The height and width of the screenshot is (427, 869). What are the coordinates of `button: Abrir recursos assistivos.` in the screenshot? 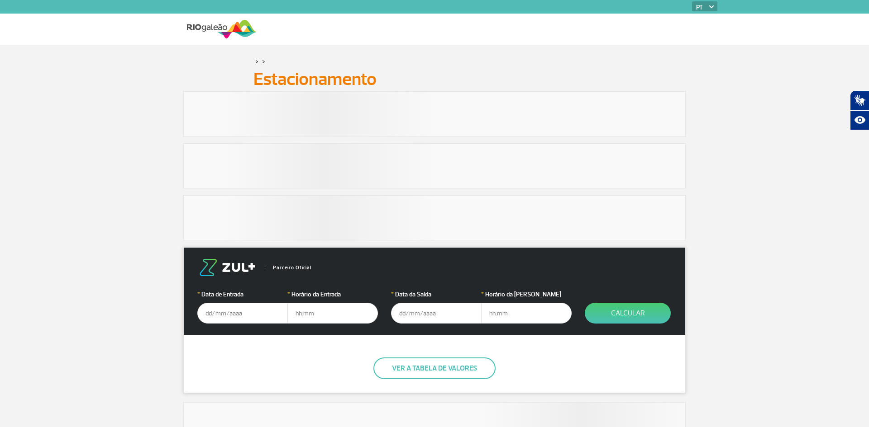 It's located at (859, 120).